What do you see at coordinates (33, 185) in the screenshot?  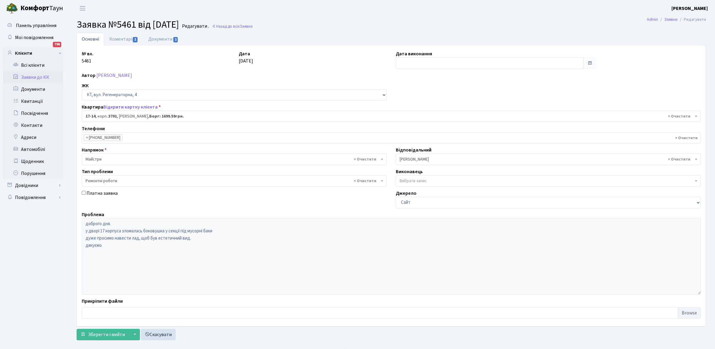 I see `a: Довідники` at bounding box center [33, 185].